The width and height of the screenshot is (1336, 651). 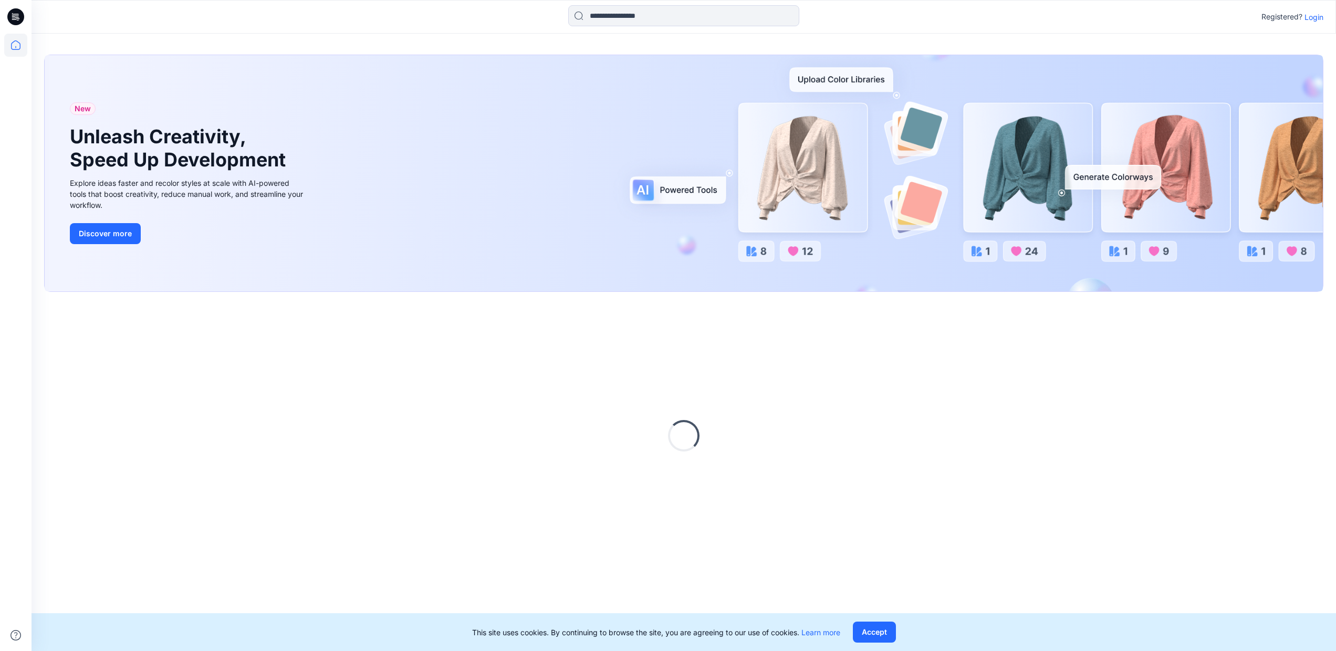 What do you see at coordinates (656, 633) in the screenshot?
I see `p: This site uses cookies. By continuing to browse the site, you are agreeing to our use of cookies.` at bounding box center [656, 633].